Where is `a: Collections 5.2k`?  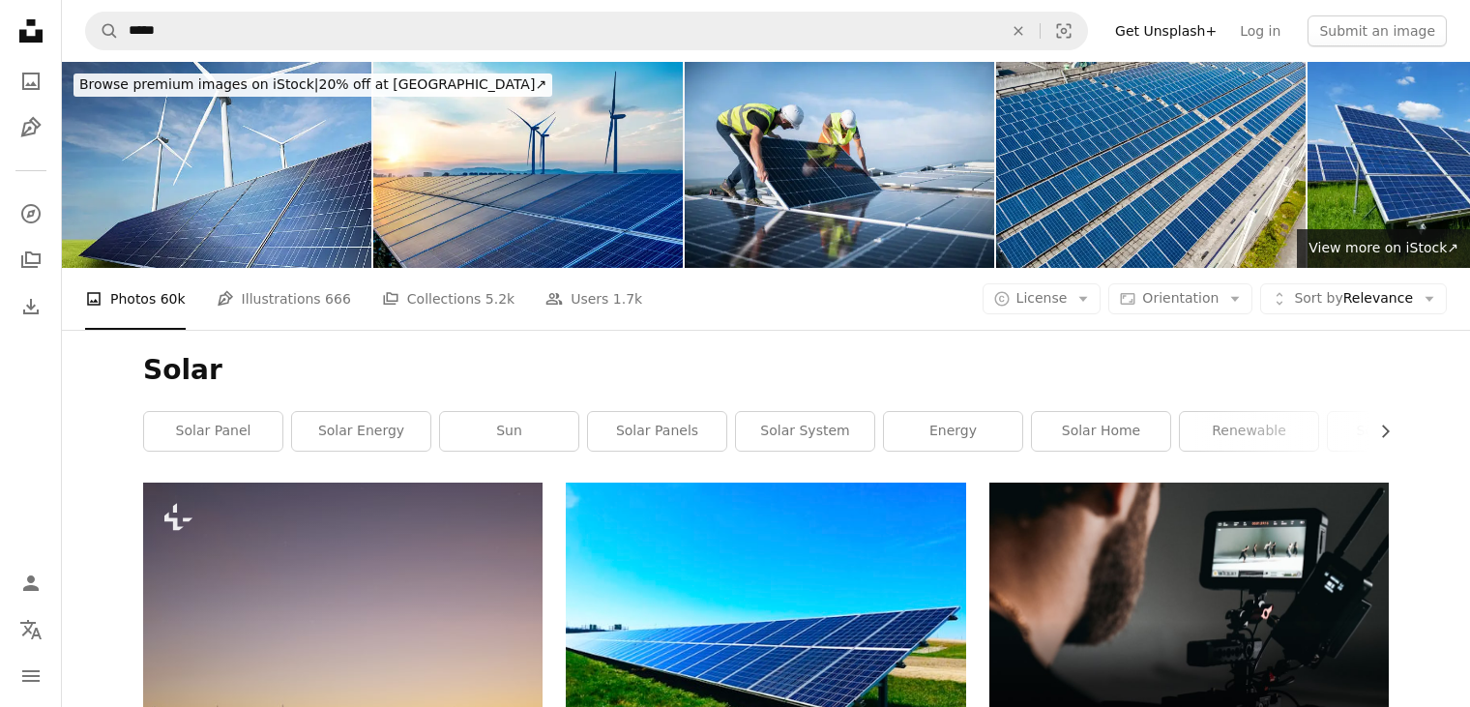
a: Collections 5.2k is located at coordinates (448, 299).